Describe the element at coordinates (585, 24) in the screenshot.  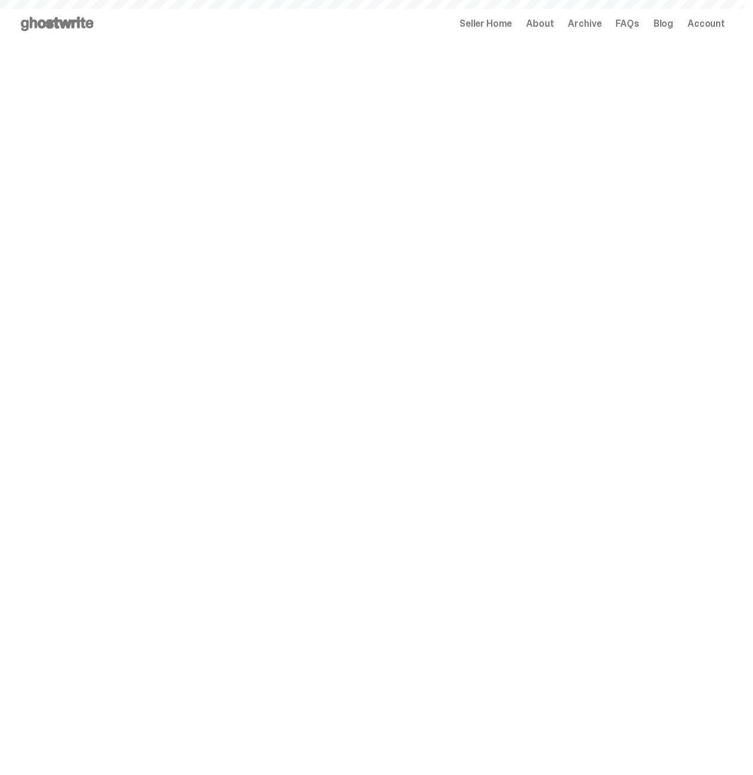
I see `span: Archive` at that location.